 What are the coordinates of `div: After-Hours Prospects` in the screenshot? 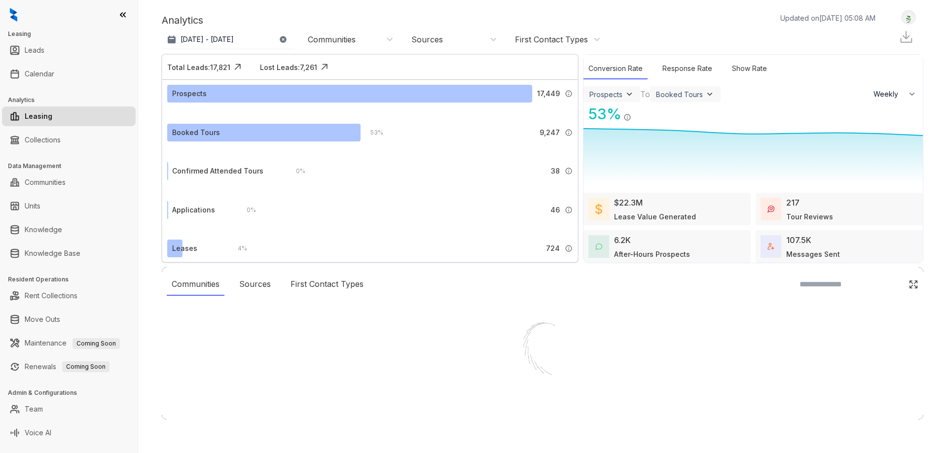 It's located at (652, 254).